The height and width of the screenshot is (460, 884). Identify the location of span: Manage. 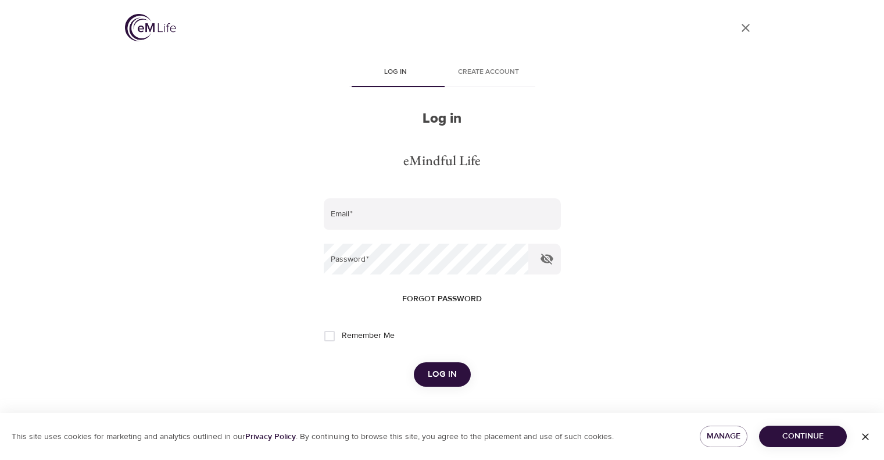
(724, 436).